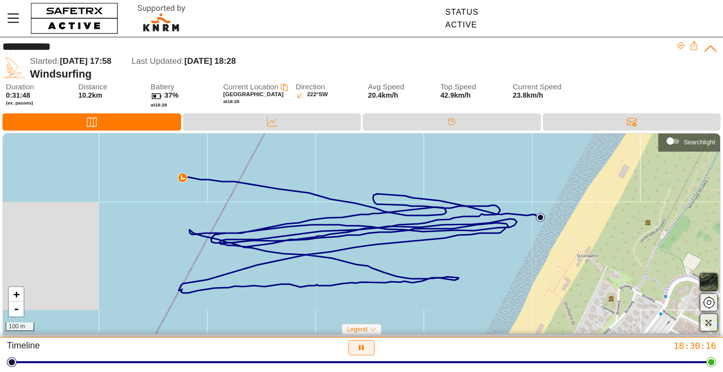 This screenshot has width=723, height=372. What do you see at coordinates (353, 74) in the screenshot?
I see `div: Windsurfing` at bounding box center [353, 74].